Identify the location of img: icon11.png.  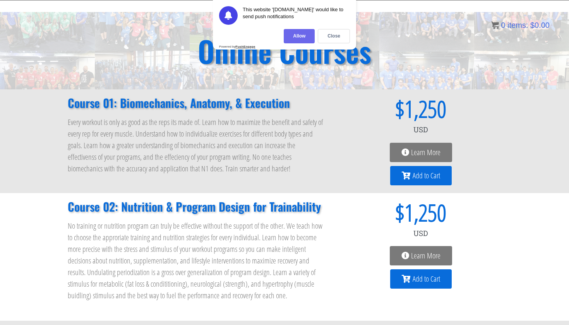
(495, 25).